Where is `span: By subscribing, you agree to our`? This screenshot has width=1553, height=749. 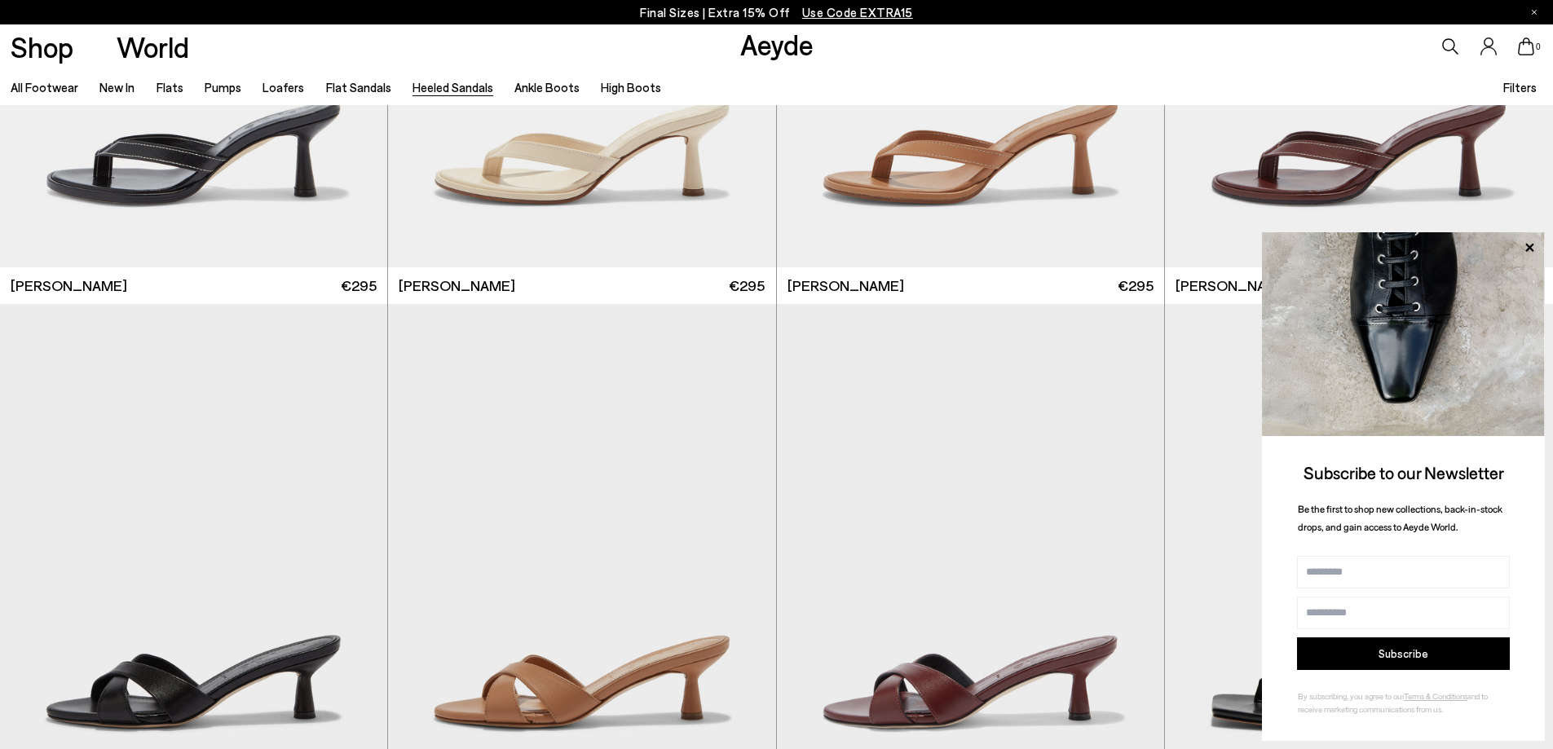
span: By subscribing, you agree to our is located at coordinates (1351, 696).